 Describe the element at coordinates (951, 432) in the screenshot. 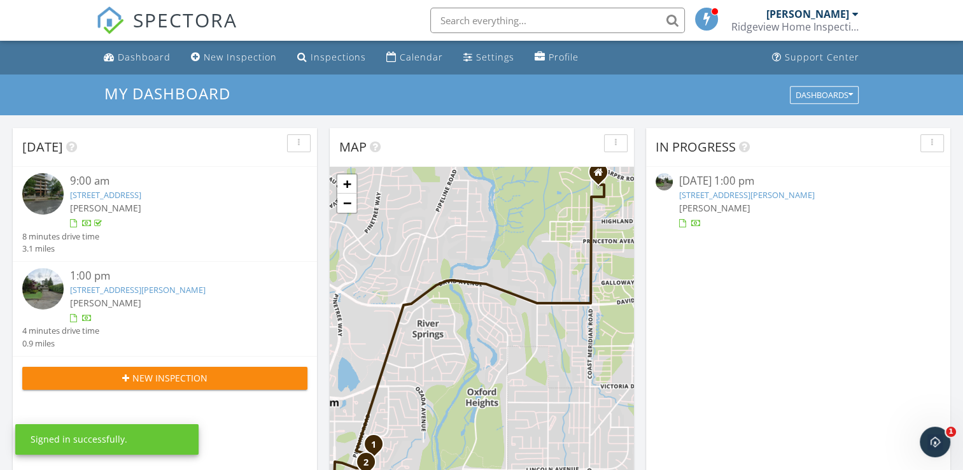

I see `span: 1` at that location.